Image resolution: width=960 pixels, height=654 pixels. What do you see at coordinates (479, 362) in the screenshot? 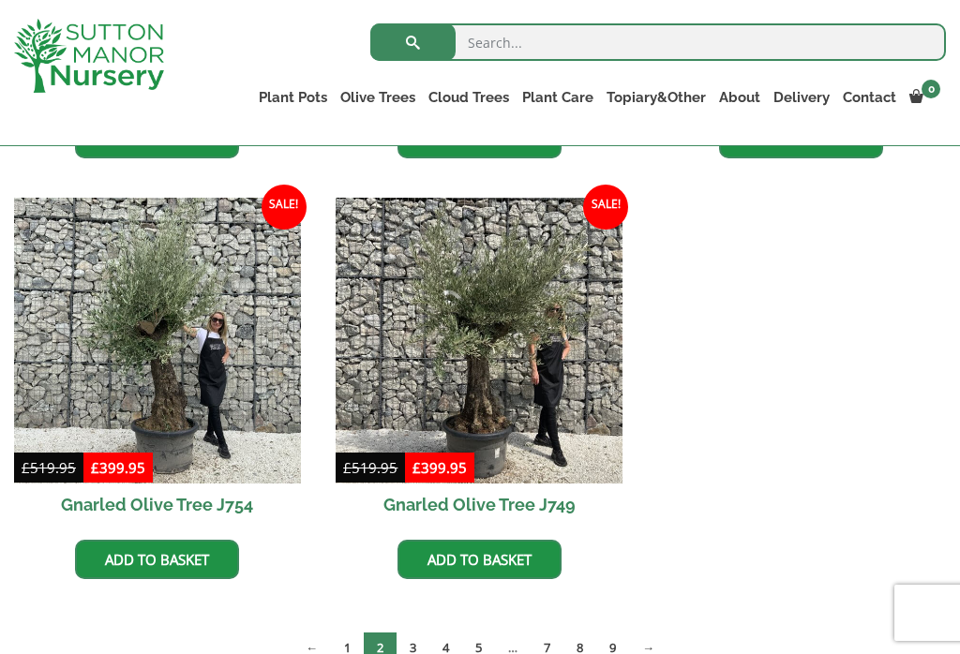
I see `a: Sale! Gnarled Olive Tree J749` at bounding box center [479, 362].